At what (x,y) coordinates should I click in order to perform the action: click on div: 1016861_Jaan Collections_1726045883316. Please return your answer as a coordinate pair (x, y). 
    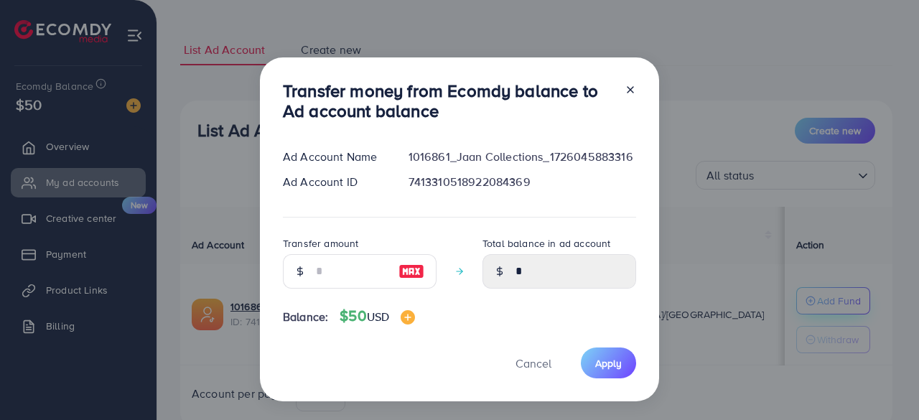
    Looking at the image, I should click on (522, 157).